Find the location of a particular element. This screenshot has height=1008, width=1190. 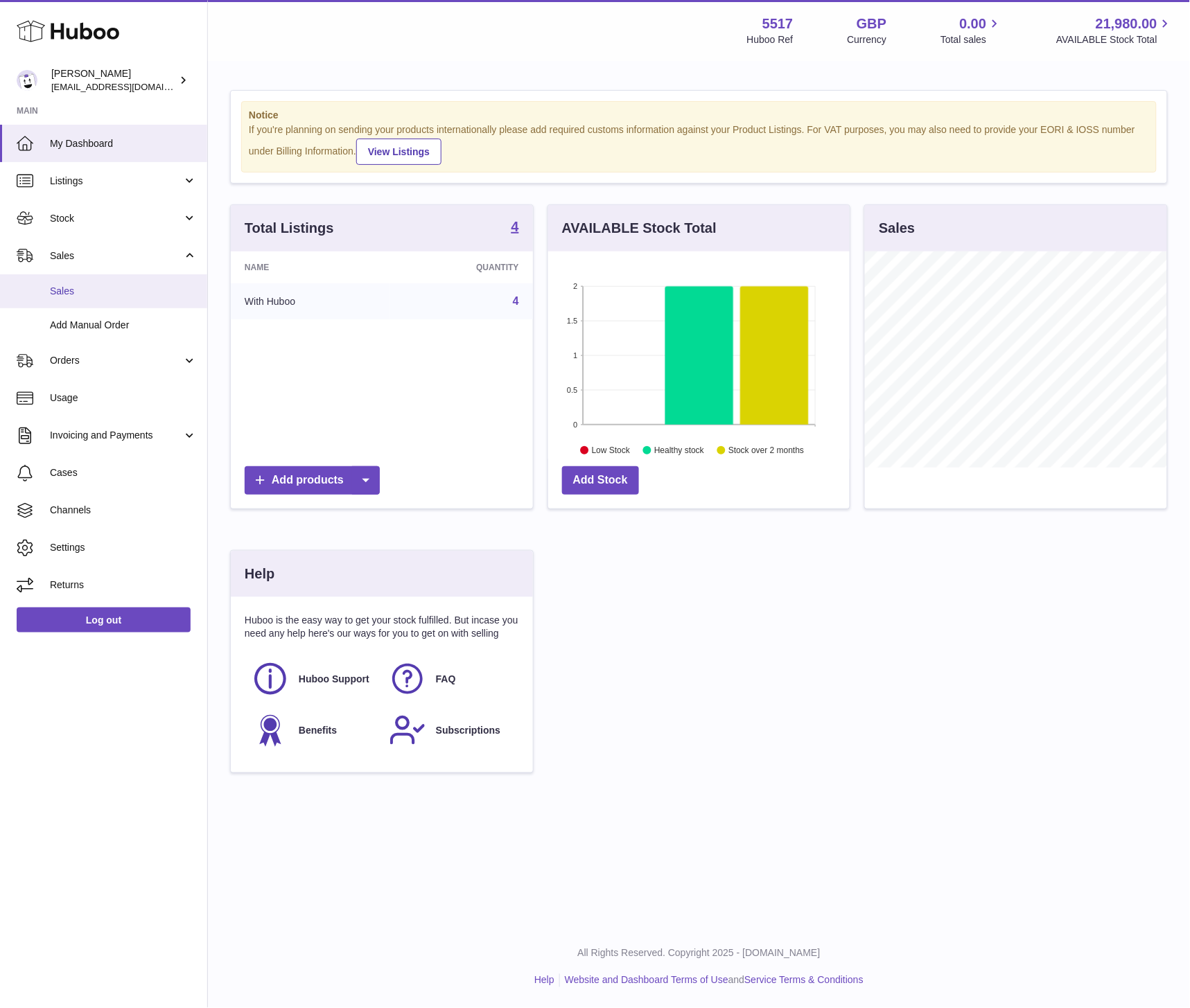

a: FAQ is located at coordinates (450, 679).